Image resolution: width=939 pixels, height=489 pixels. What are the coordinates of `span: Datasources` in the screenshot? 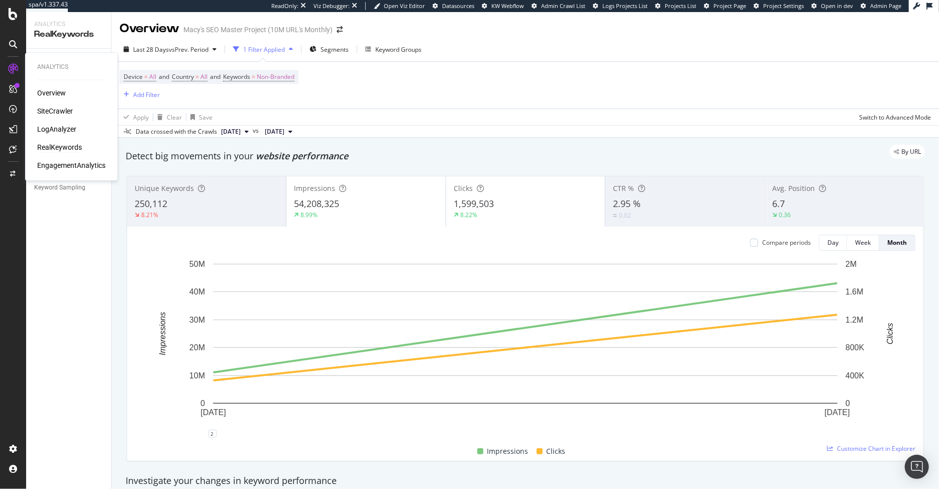 It's located at (458, 6).